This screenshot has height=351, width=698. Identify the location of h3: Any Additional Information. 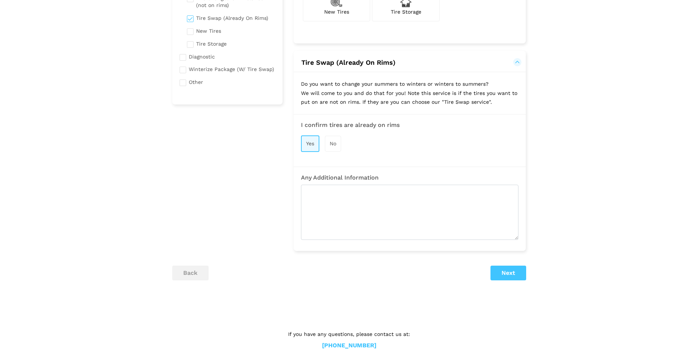
(410, 178).